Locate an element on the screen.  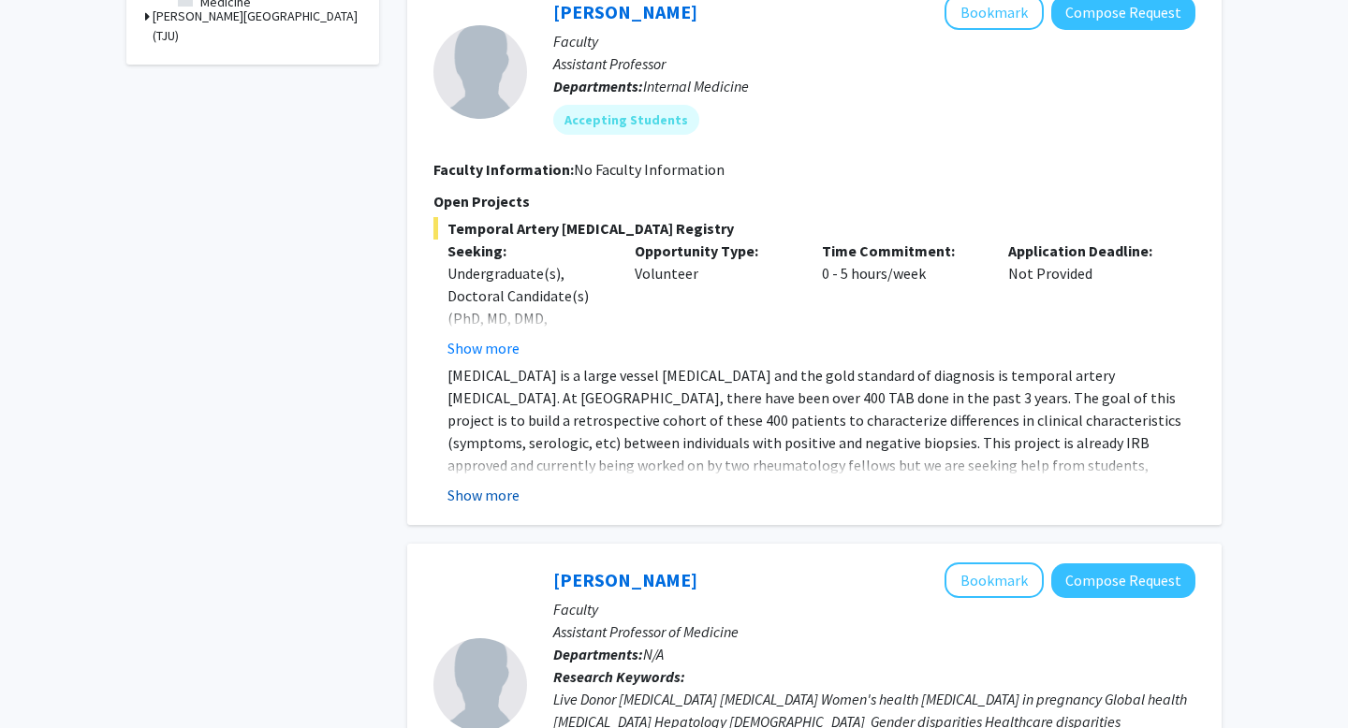
div: Not Provided is located at coordinates (1088, 299).